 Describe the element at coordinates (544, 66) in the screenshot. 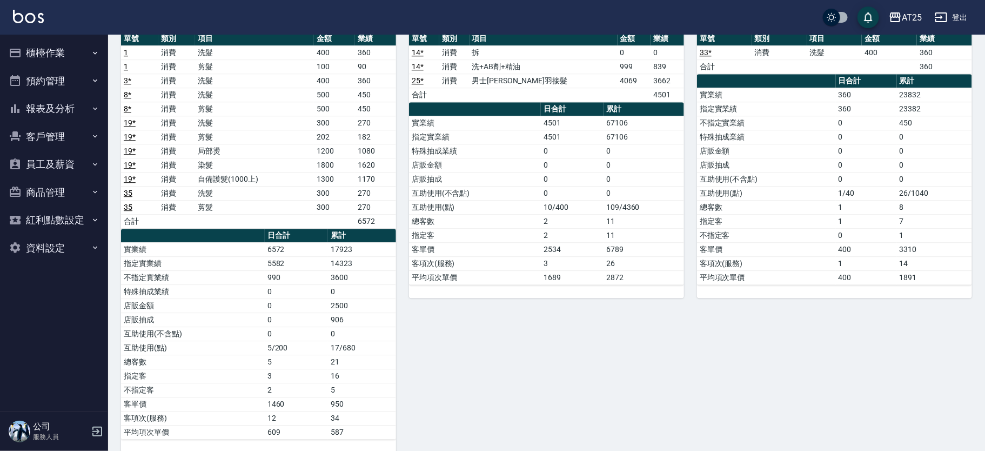

I see `td: 洗+AB劑+精油` at that location.